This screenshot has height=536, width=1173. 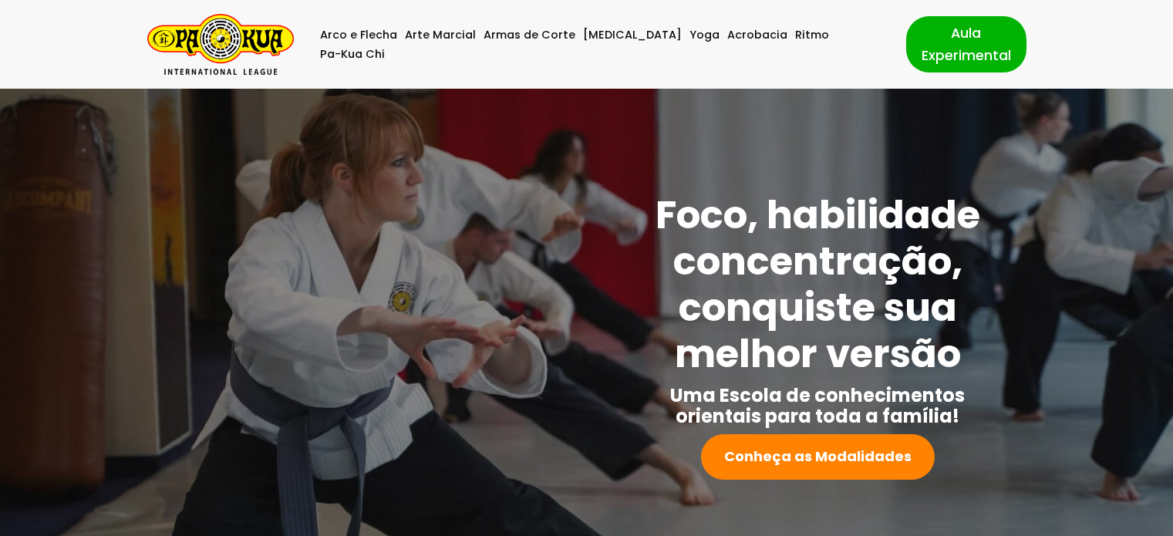 I want to click on a: Armas de Corte, so click(x=529, y=35).